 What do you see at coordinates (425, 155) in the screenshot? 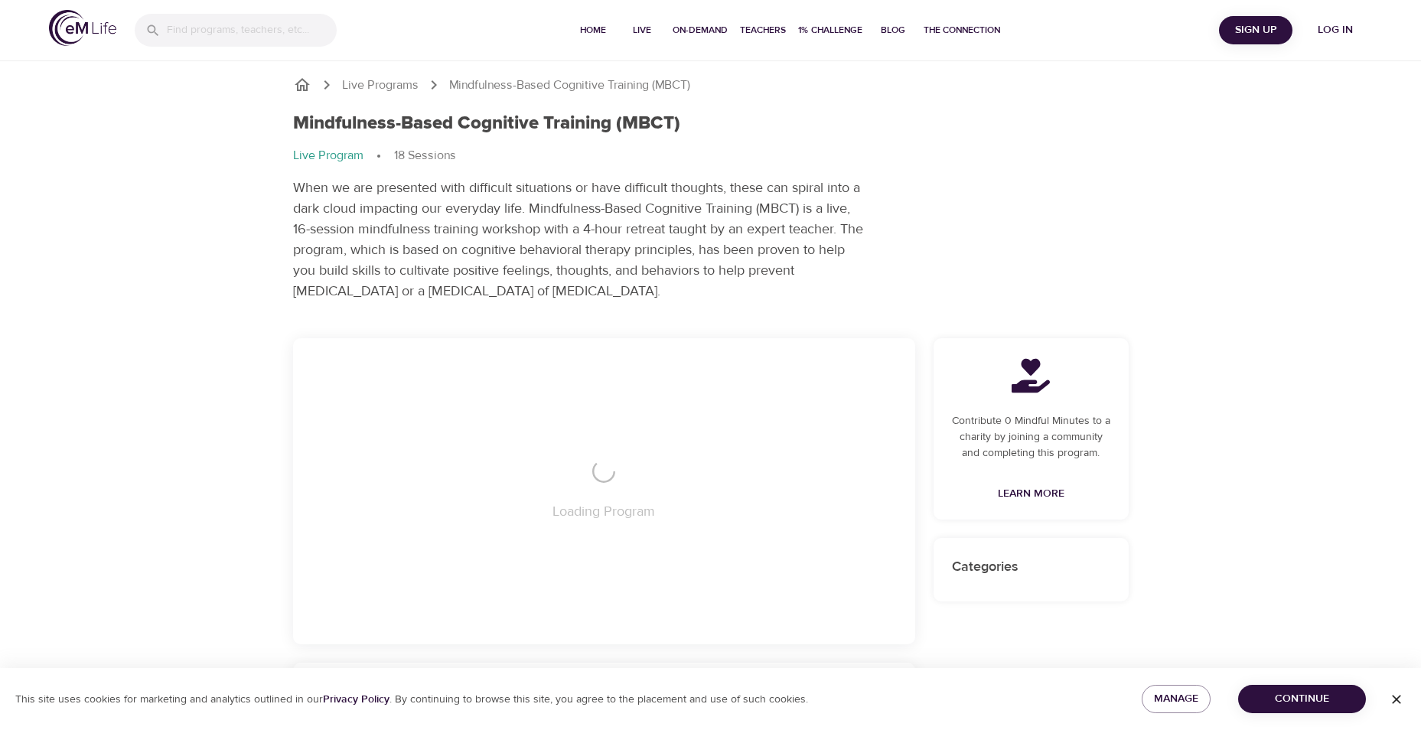
I see `p: 18 Sessions` at bounding box center [425, 155].